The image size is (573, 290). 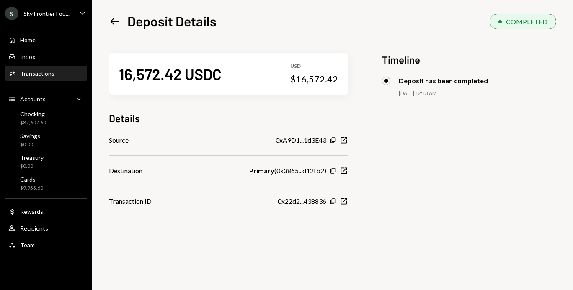 What do you see at coordinates (30, 136) in the screenshot?
I see `div: Savings` at bounding box center [30, 136].